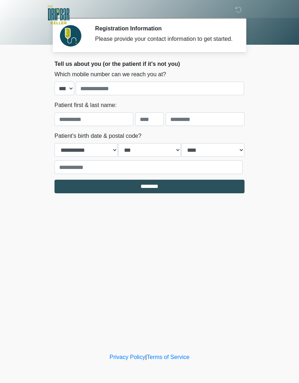 The width and height of the screenshot is (299, 383). I want to click on a: Terms of Service, so click(168, 357).